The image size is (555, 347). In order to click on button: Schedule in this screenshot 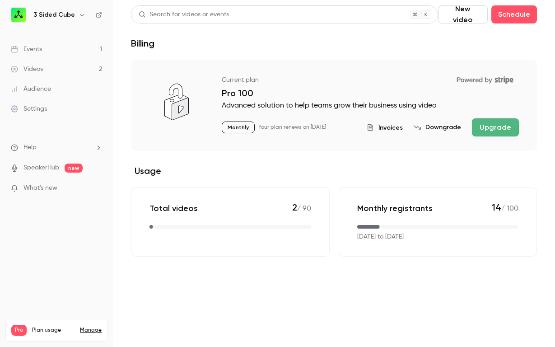, I will do `click(514, 14)`.